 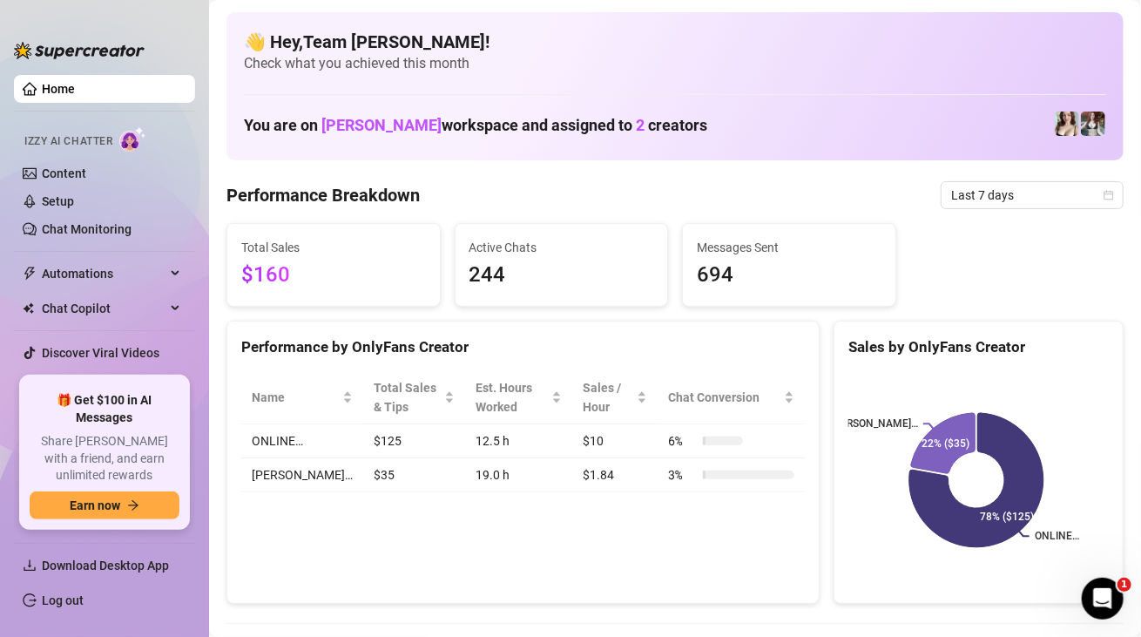 What do you see at coordinates (302, 441) in the screenshot?
I see `td: ONLINE…` at bounding box center [302, 441].